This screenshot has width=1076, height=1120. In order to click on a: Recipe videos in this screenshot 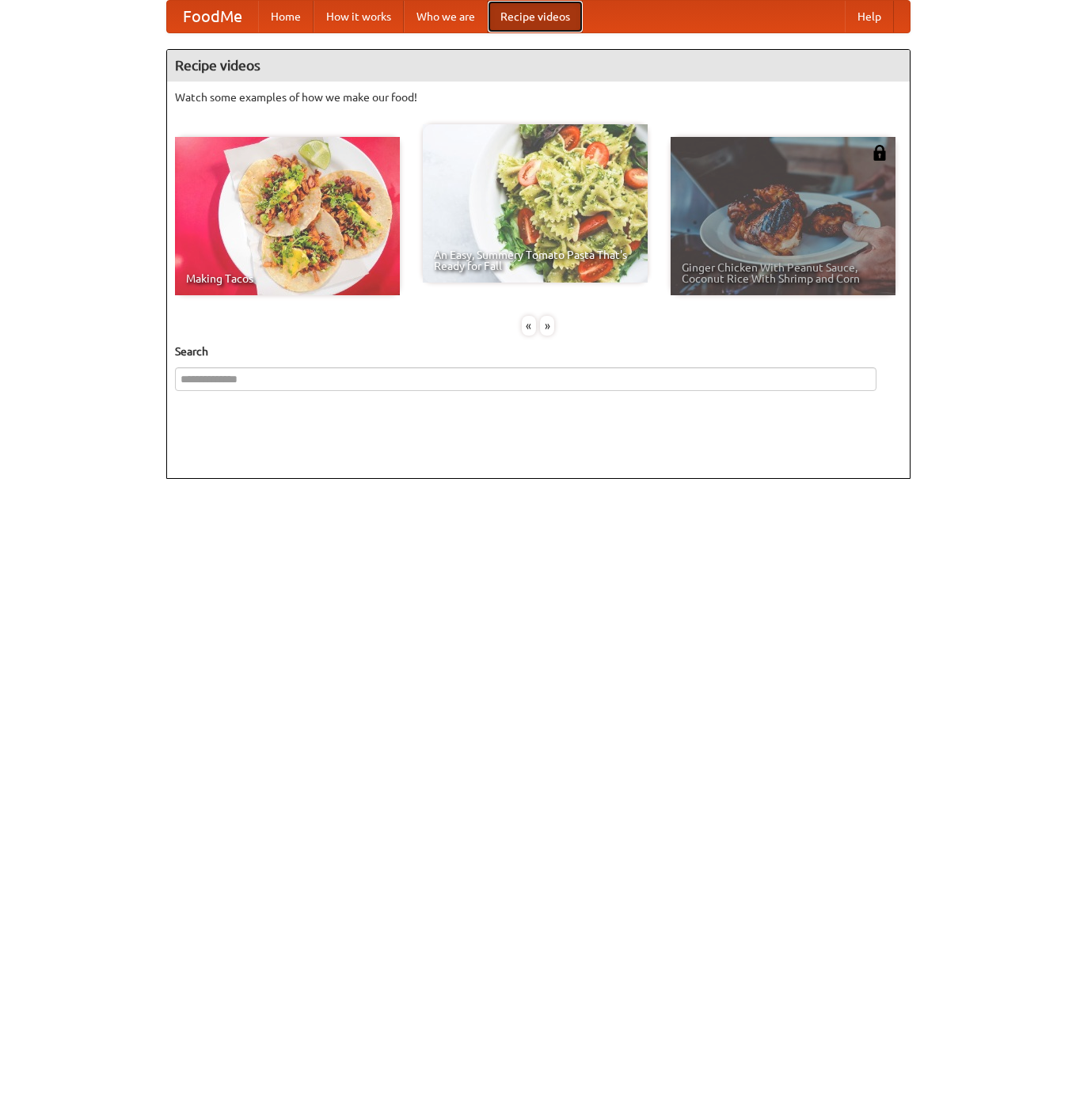, I will do `click(535, 17)`.